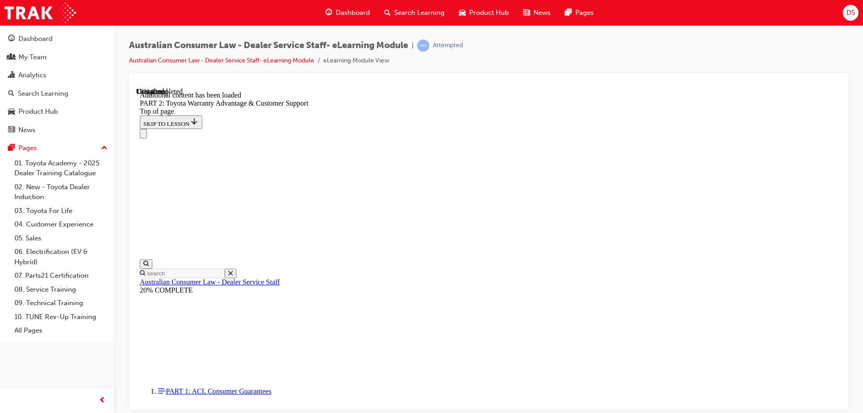  What do you see at coordinates (222, 60) in the screenshot?
I see `a: Australian Consumer Law - Dealer Service Staff- eLearning Module` at bounding box center [222, 60].